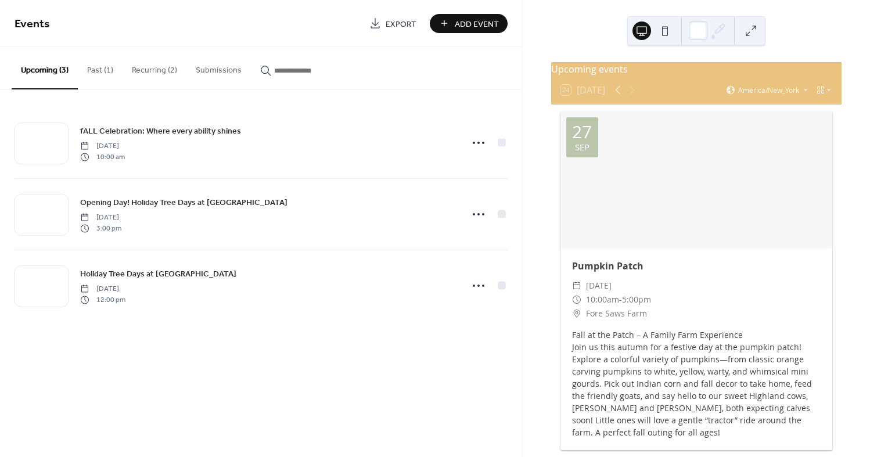 Image resolution: width=870 pixels, height=457 pixels. Describe the element at coordinates (616, 314) in the screenshot. I see `span: Fore Saws Farm` at that location.